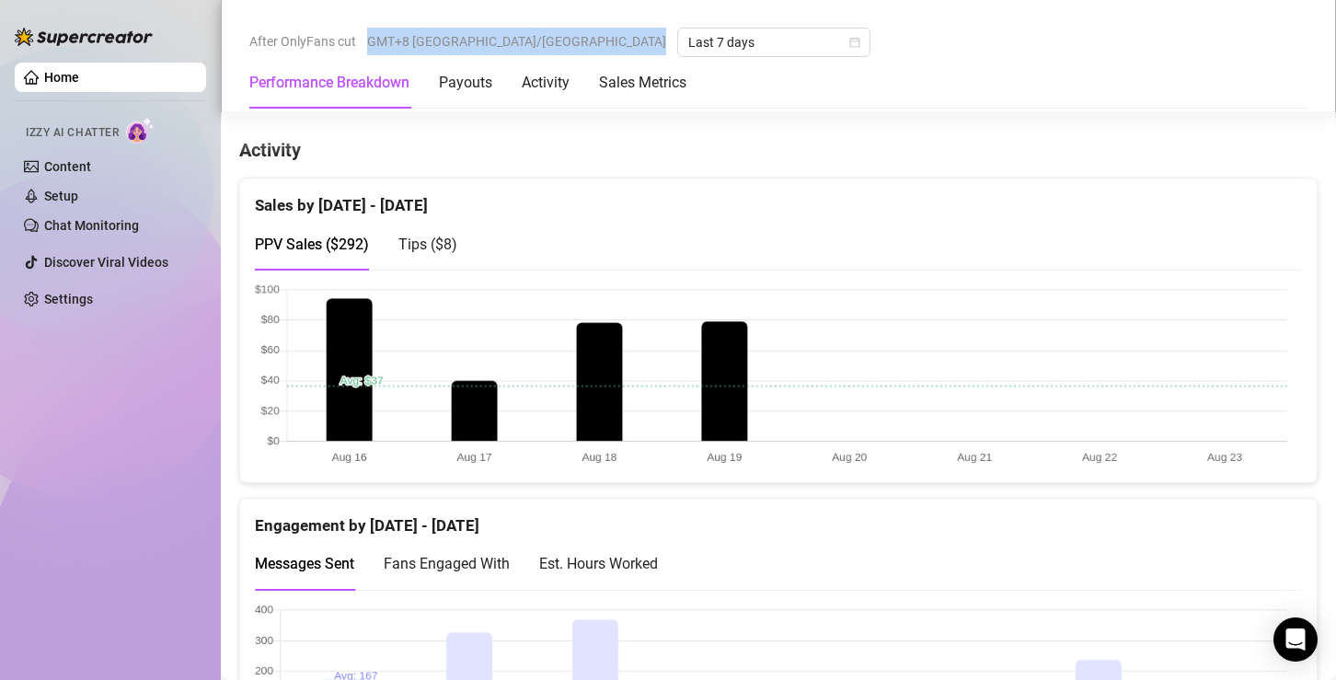 Image resolution: width=1336 pixels, height=680 pixels. Describe the element at coordinates (67, 166) in the screenshot. I see `a: Content` at that location.